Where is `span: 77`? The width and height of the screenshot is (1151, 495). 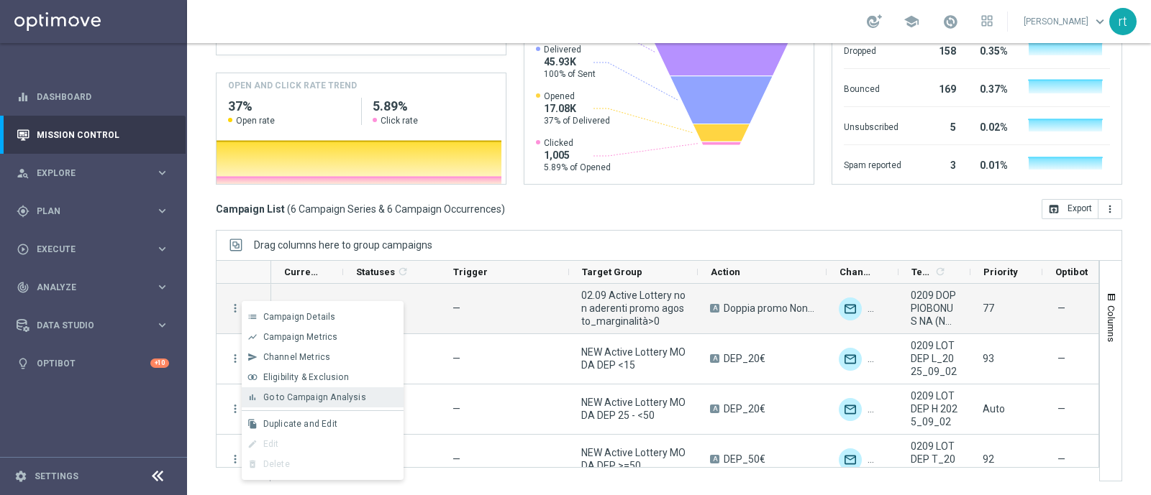 span: 77 is located at coordinates (988, 309).